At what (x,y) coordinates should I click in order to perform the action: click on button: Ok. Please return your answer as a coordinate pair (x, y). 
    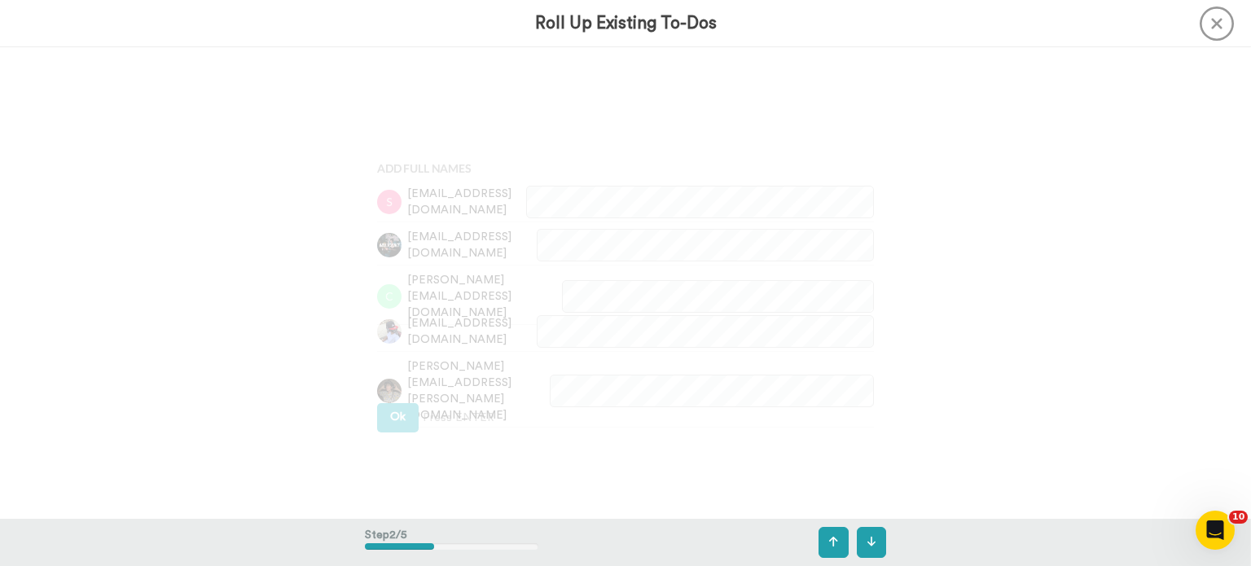
    Looking at the image, I should click on (398, 418).